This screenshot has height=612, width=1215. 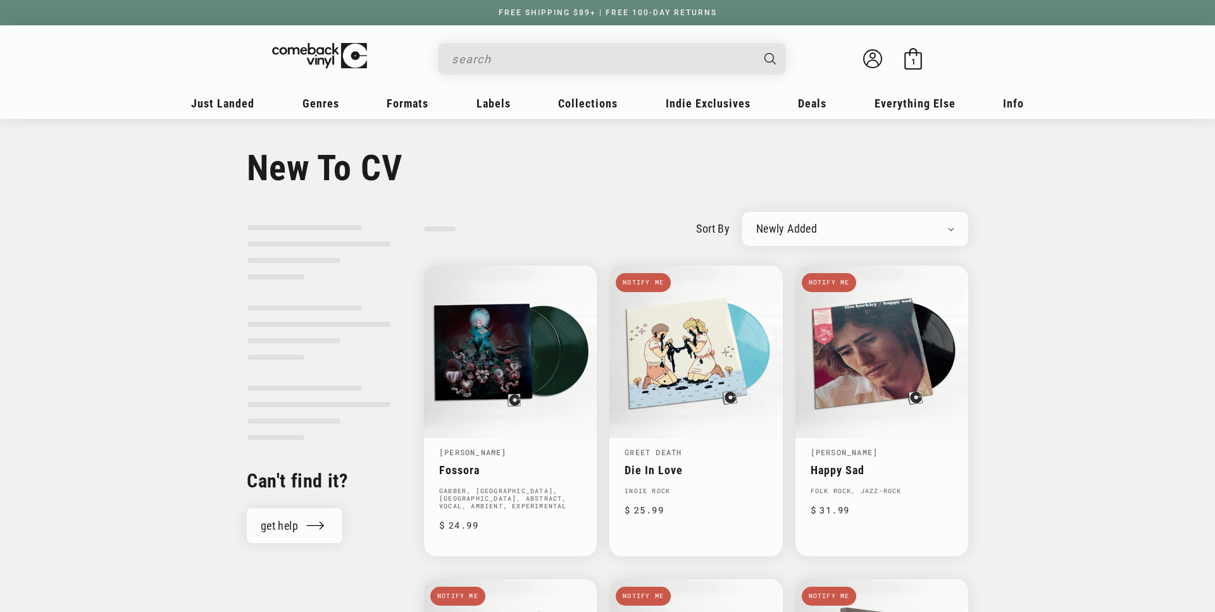 I want to click on label: sort by, so click(x=712, y=228).